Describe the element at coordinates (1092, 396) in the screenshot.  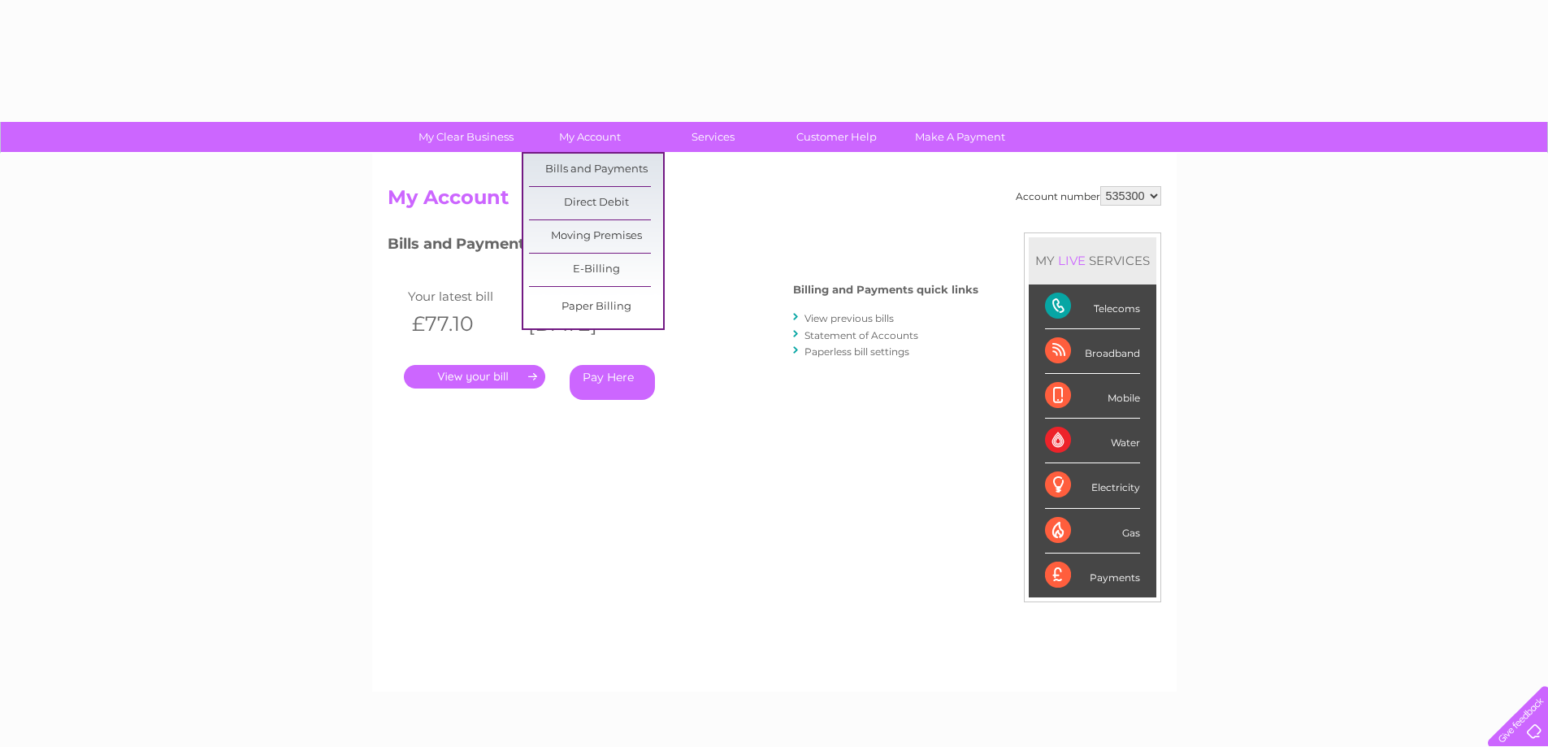
I see `div: Mobile` at that location.